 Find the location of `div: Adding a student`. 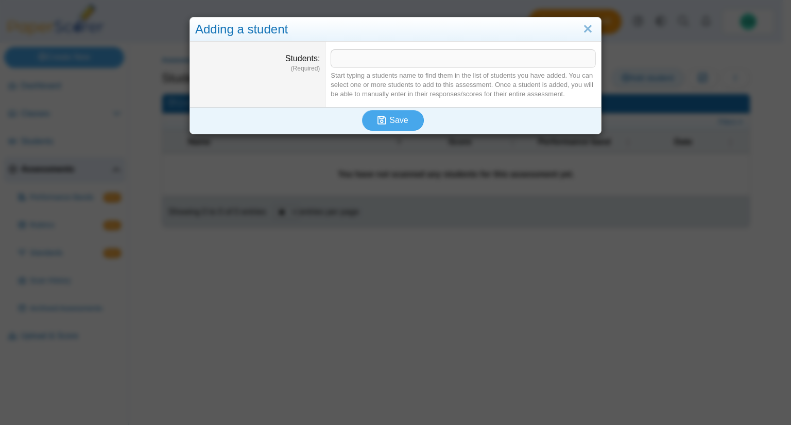

div: Adding a student is located at coordinates (396, 29).